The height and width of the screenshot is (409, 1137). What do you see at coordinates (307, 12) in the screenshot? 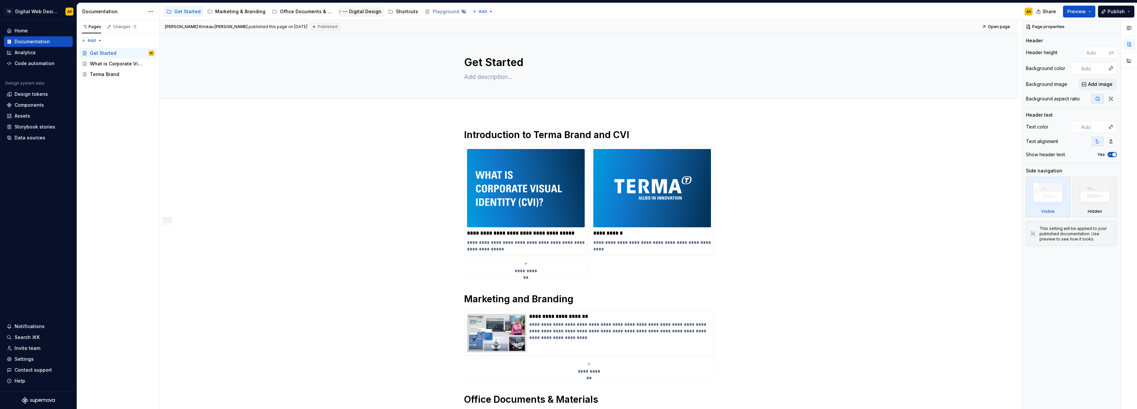
I see `div: Office Documents & Materials` at bounding box center [307, 12].